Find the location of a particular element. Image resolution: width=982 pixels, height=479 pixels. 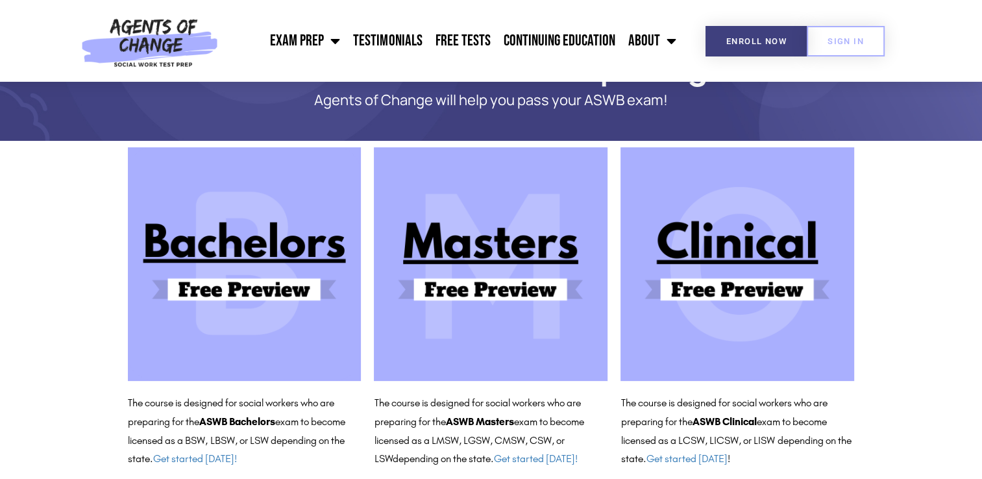

a: SIGN IN is located at coordinates (846, 41).